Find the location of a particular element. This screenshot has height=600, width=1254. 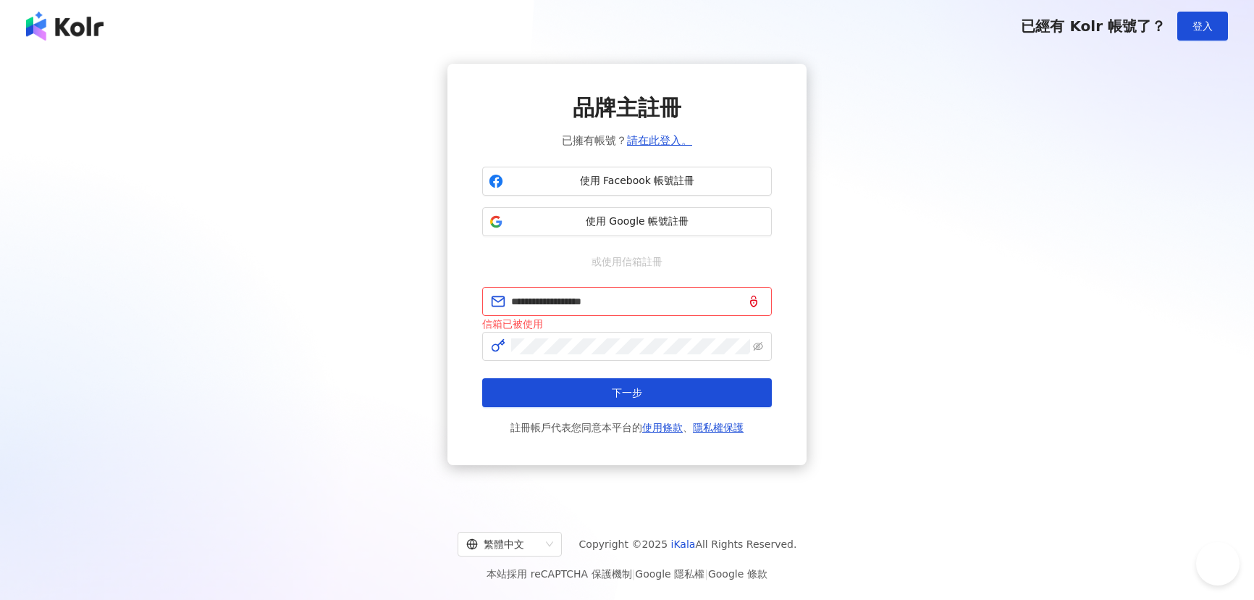

a: 使用條款 is located at coordinates (663, 427).